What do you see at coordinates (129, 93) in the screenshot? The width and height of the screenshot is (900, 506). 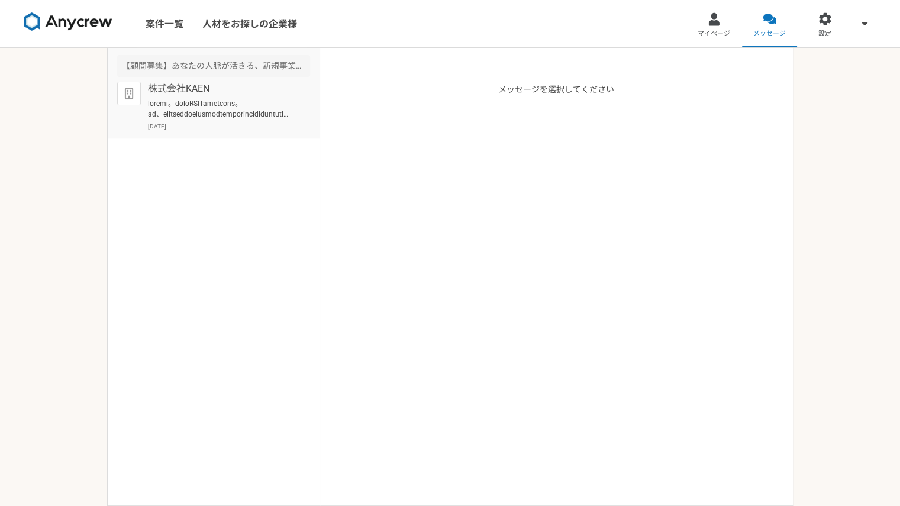 I see `img: default_org_logo-42cde973f59100197ec2c8e796e4974ac8490bb5b08a0eb061ff975e4574aa76.png` at bounding box center [129, 93].